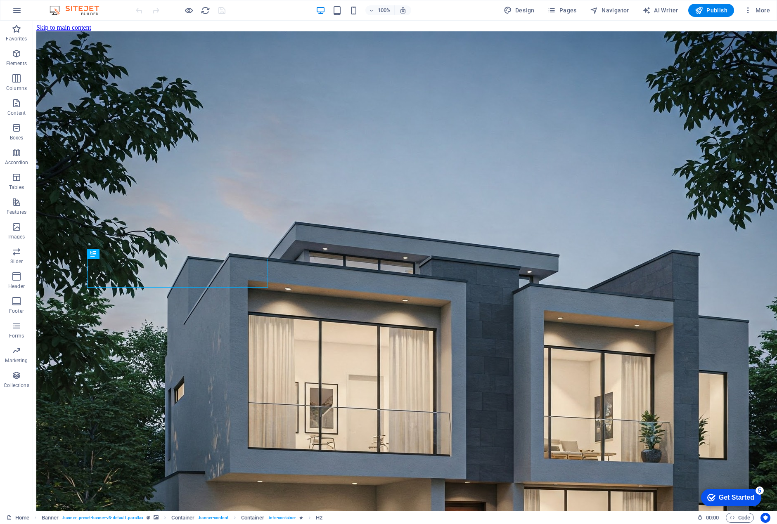 Image resolution: width=777 pixels, height=524 pixels. I want to click on p: Marketing, so click(16, 361).